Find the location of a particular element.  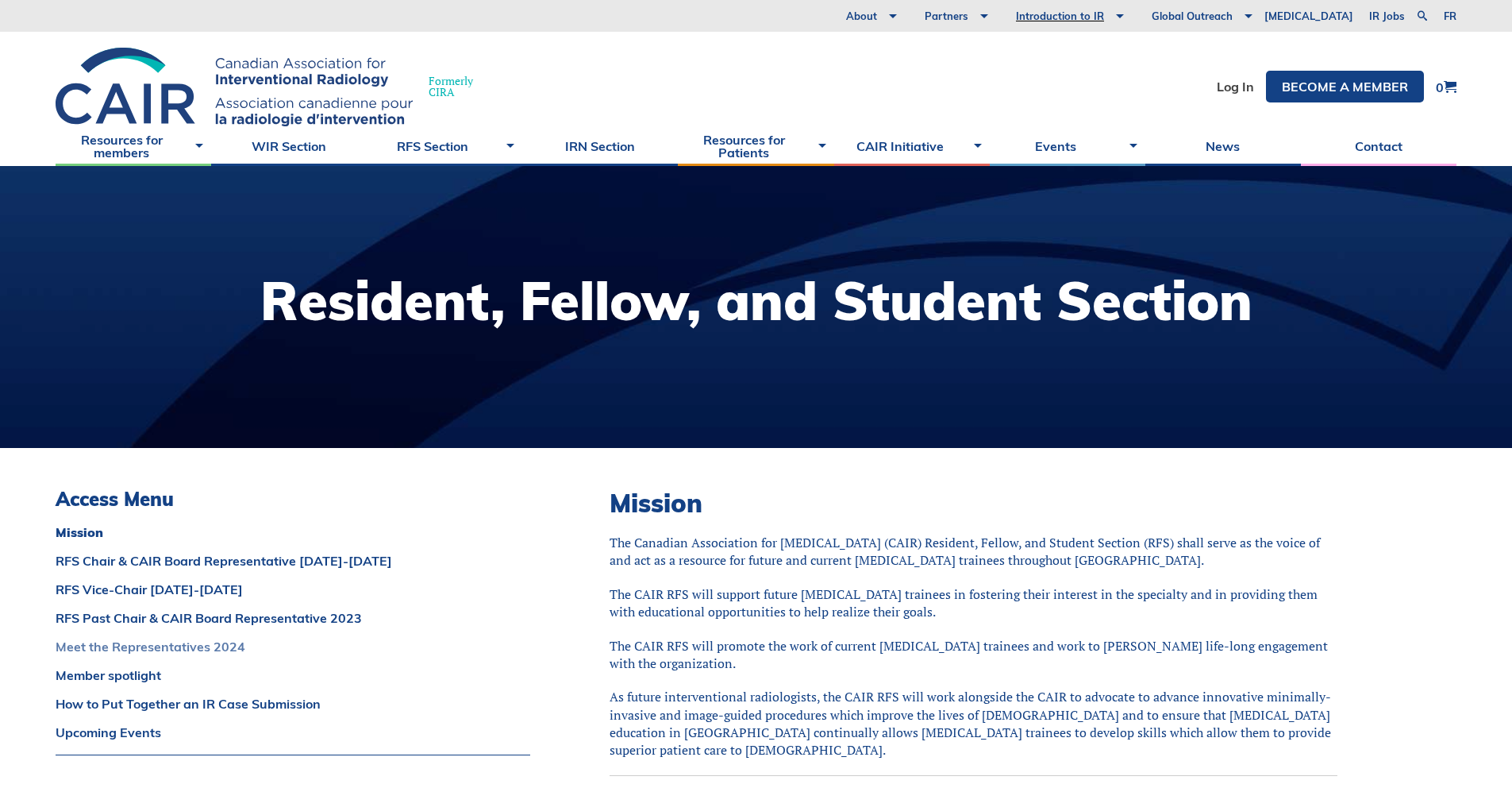

a: IRN Section is located at coordinates (600, 146).